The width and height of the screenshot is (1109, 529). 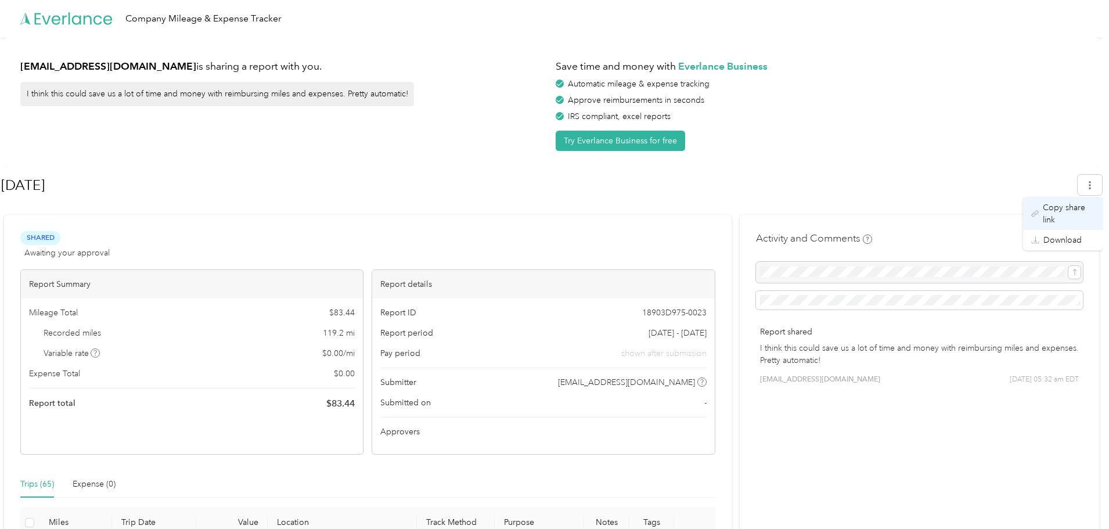 I want to click on span: Awaiting your approval, so click(x=67, y=253).